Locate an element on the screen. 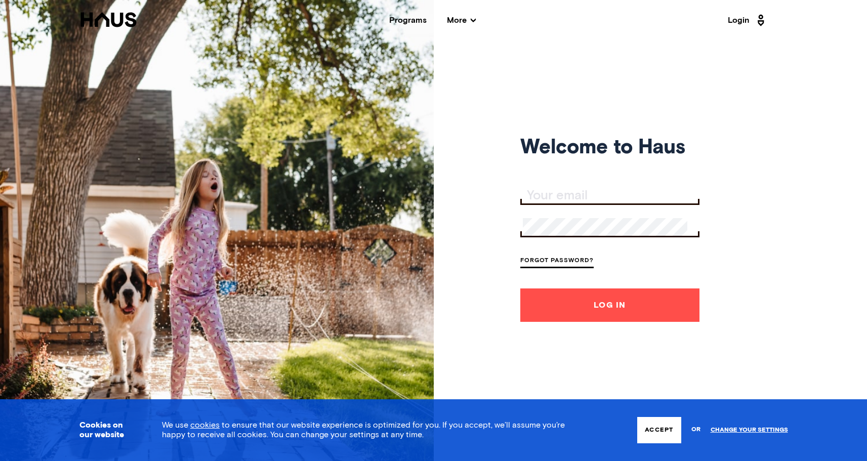 The width and height of the screenshot is (867, 461). span: More is located at coordinates (461, 20).